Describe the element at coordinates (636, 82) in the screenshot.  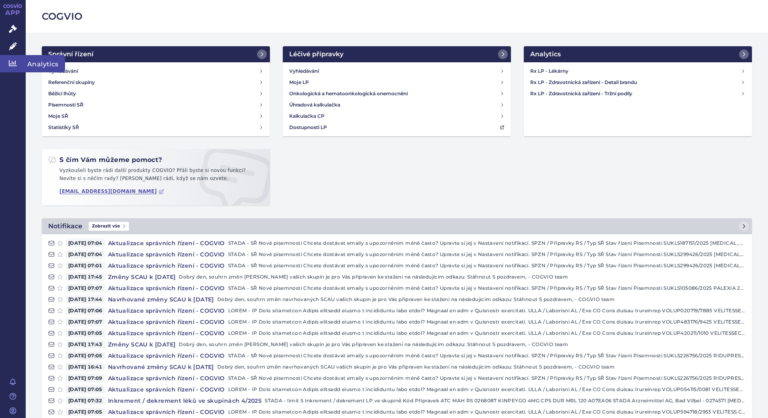
I see `h4: Rx LP - Zdravotnická zařízení - Detail brandu` at that location.